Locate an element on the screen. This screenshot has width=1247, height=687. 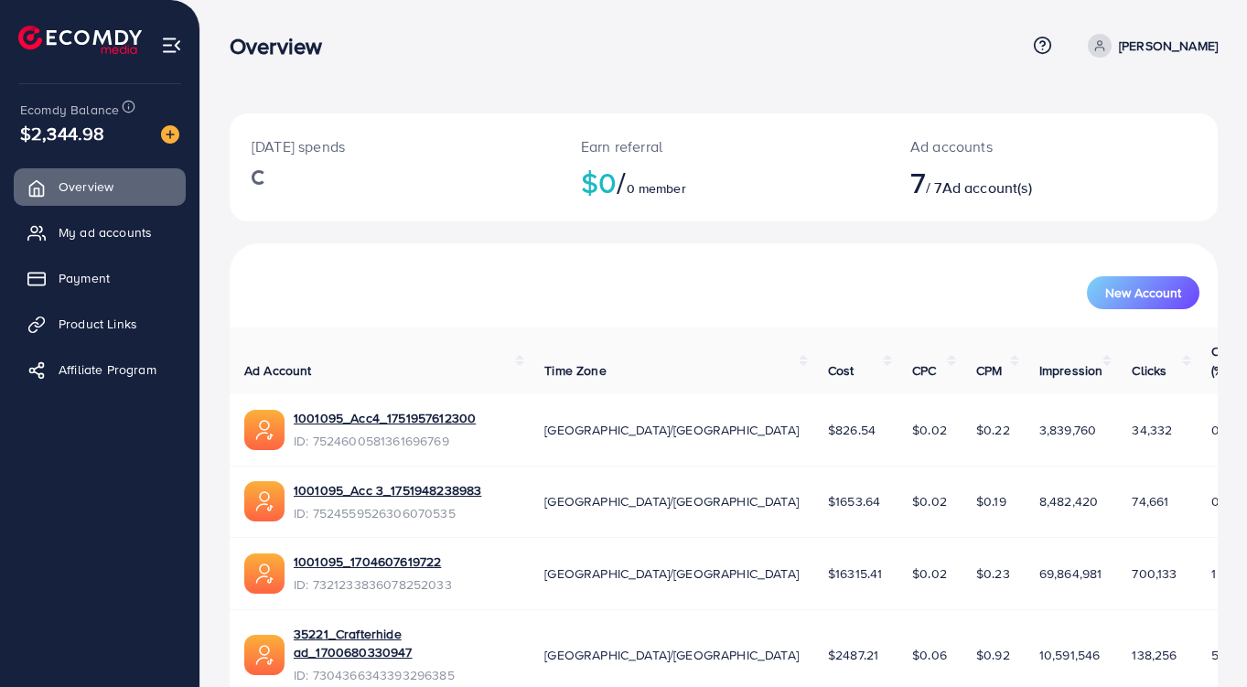
span: $16315.41 is located at coordinates (854, 574).